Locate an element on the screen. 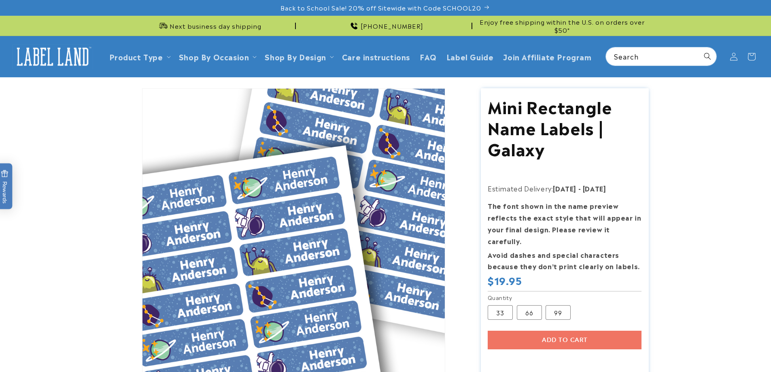 The image size is (771, 372). h1: Mini Rectangle Name Labels | Galaxy is located at coordinates (565, 127).